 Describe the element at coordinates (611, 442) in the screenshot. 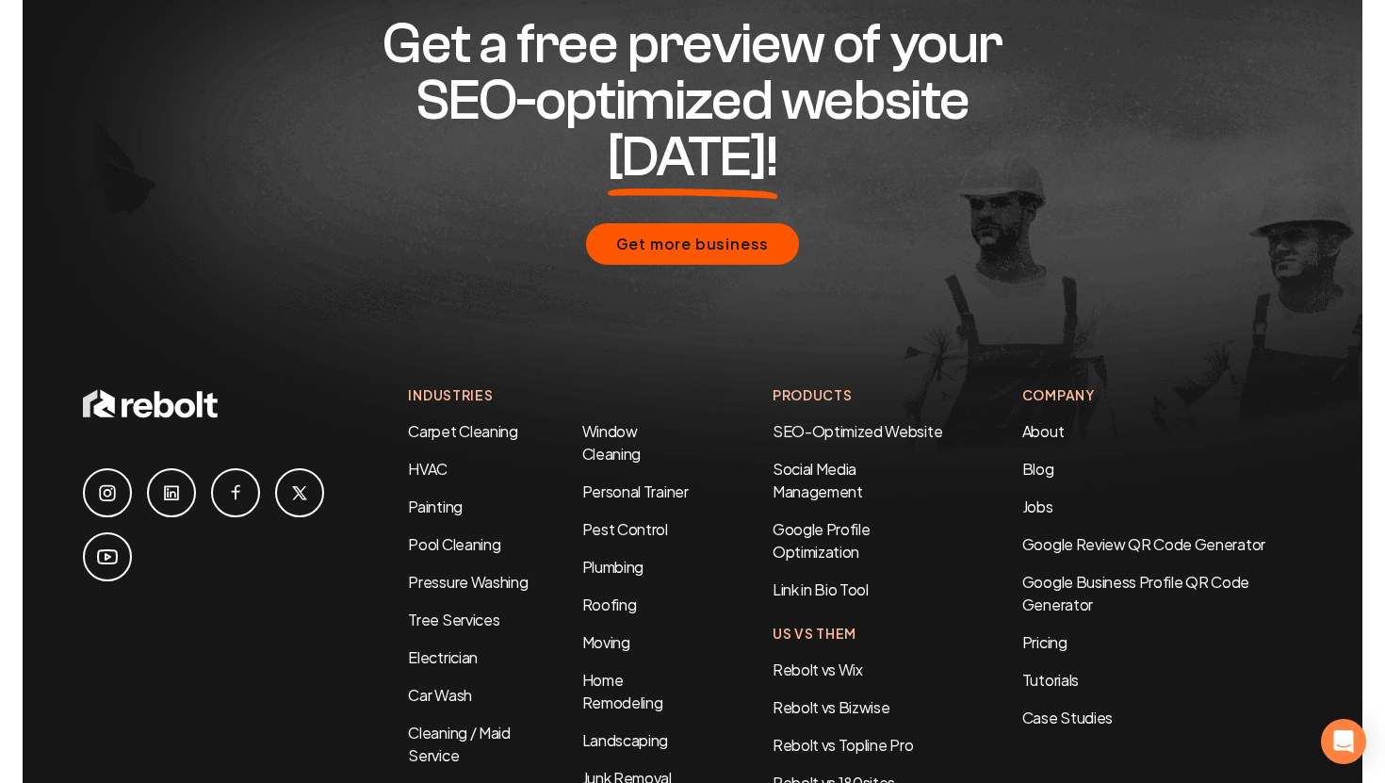

I see `a: Window Cleaning` at that location.